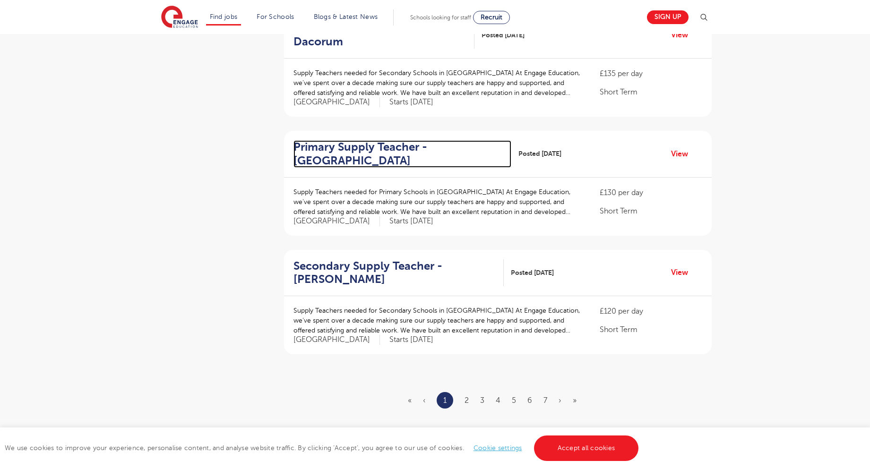  What do you see at coordinates (651, 74) in the screenshot?
I see `p: £135 per day` at bounding box center [651, 74].